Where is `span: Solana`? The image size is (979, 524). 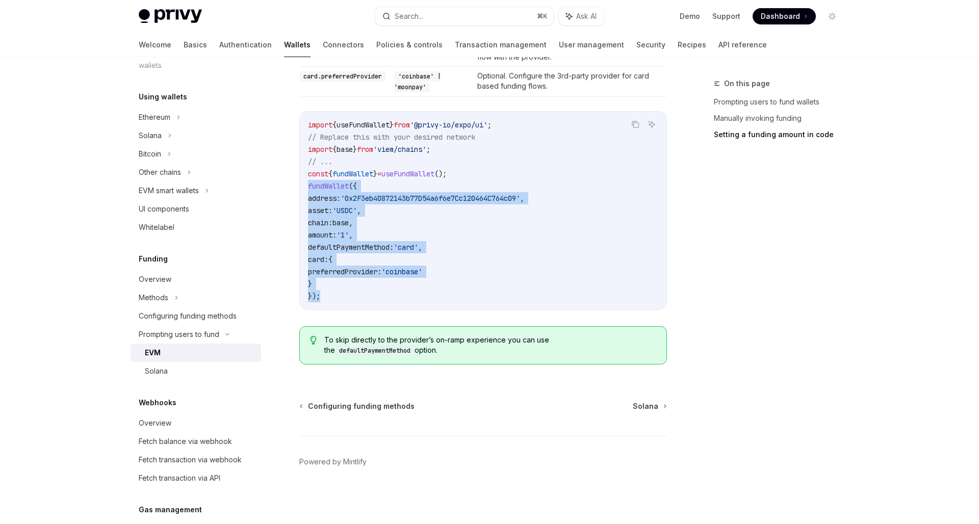 span: Solana is located at coordinates (645, 406).